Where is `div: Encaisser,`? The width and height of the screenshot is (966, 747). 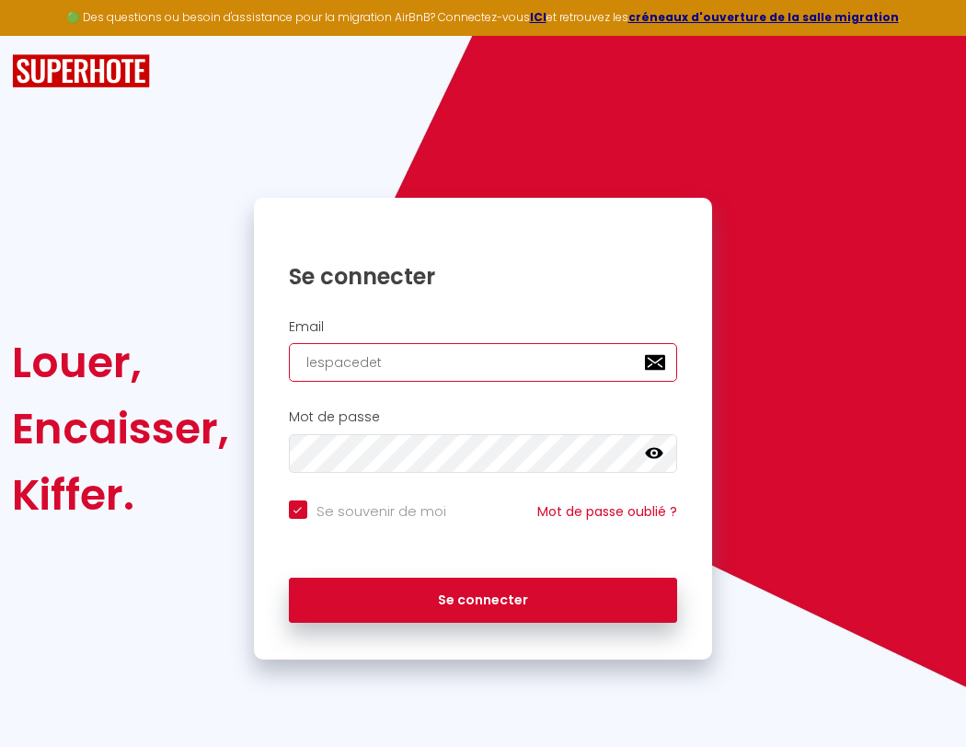
div: Encaisser, is located at coordinates (121, 429).